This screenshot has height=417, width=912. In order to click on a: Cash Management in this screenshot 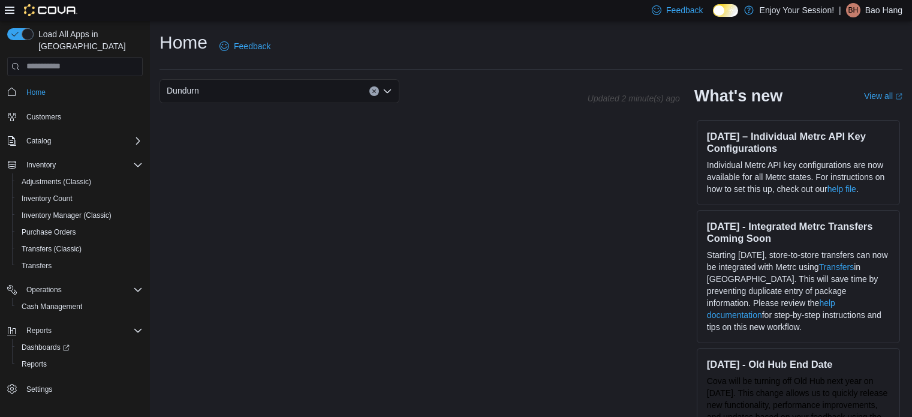, I will do `click(52, 306)`.